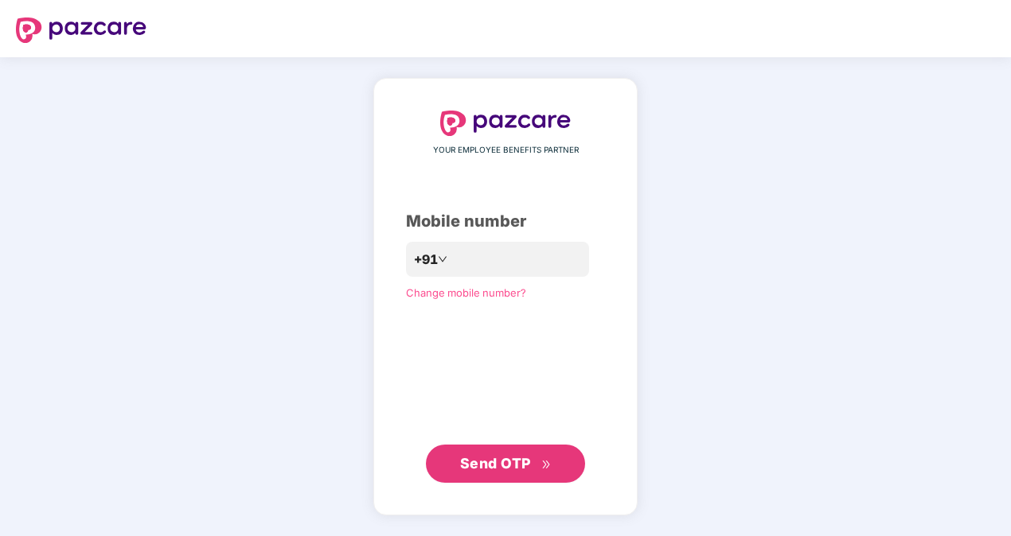  What do you see at coordinates (505, 221) in the screenshot?
I see `div: Mobile number` at bounding box center [505, 221].